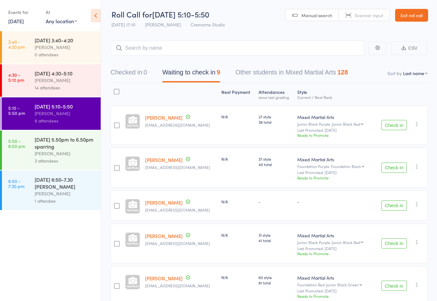 The image size is (437, 301). Describe the element at coordinates (16, 77) in the screenshot. I see `time: 4:30 - 5:10 pm` at that location.